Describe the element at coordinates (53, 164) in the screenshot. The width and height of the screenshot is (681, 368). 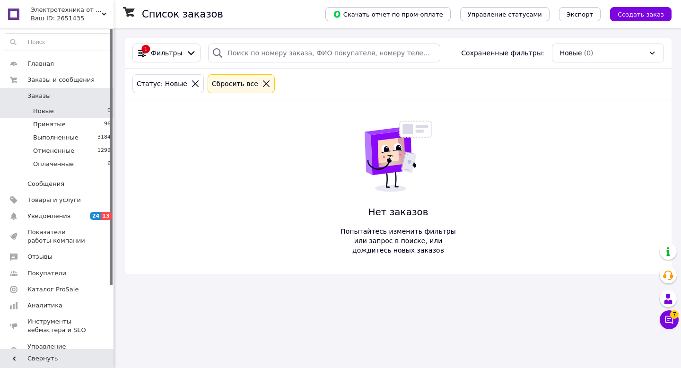
I see `span: Оплаченные` at that location.